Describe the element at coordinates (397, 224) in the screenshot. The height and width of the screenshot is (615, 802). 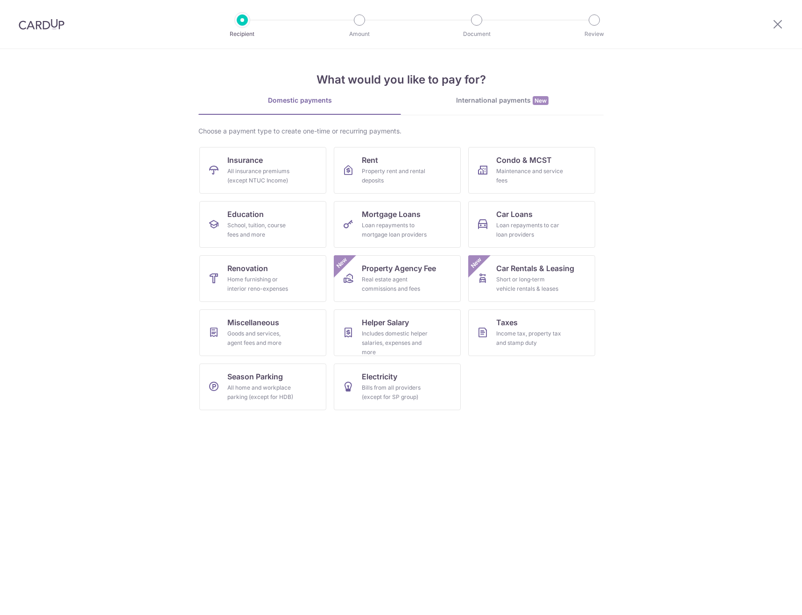
I see `a: Mortgage LoansLoan repayments to mortgage loan providers` at that location.